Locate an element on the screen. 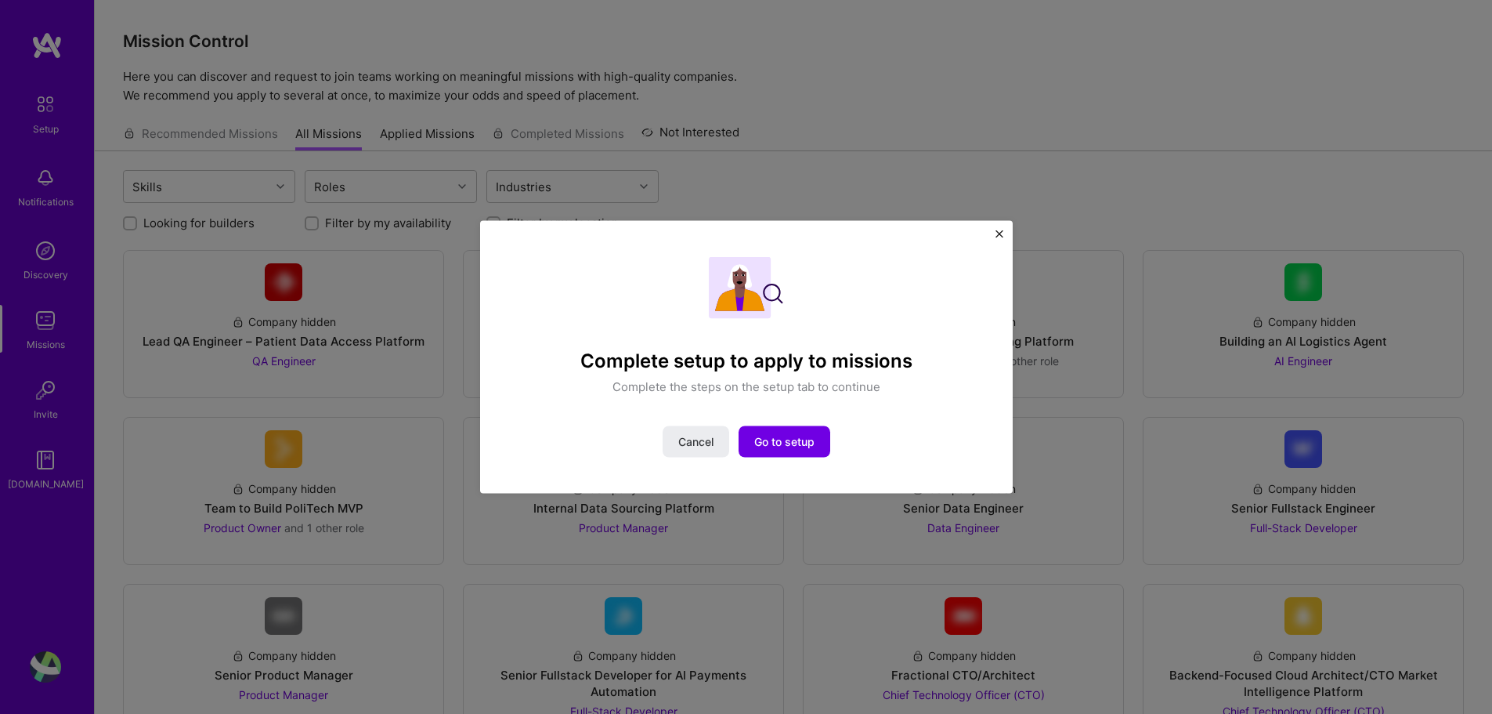 The height and width of the screenshot is (714, 1492). button: Cancel is located at coordinates (695, 442).